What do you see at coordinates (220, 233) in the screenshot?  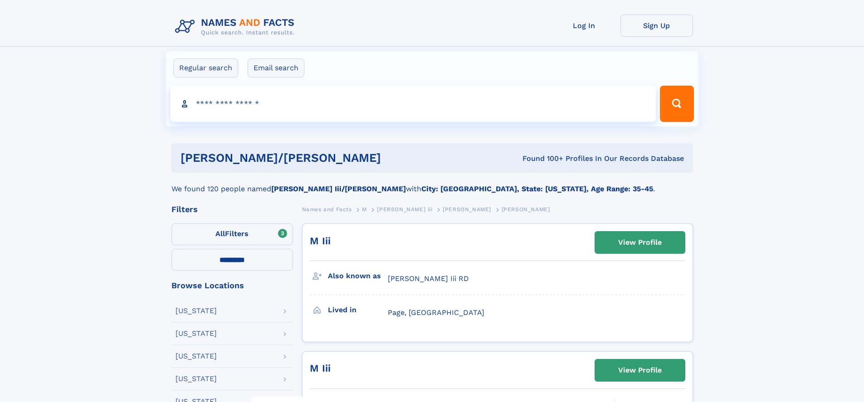 I see `span: All` at bounding box center [220, 233].